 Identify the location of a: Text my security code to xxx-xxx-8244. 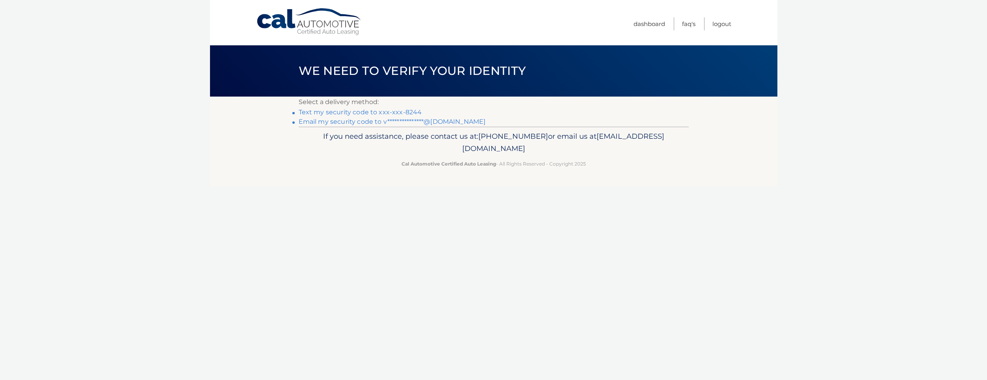
(360, 112).